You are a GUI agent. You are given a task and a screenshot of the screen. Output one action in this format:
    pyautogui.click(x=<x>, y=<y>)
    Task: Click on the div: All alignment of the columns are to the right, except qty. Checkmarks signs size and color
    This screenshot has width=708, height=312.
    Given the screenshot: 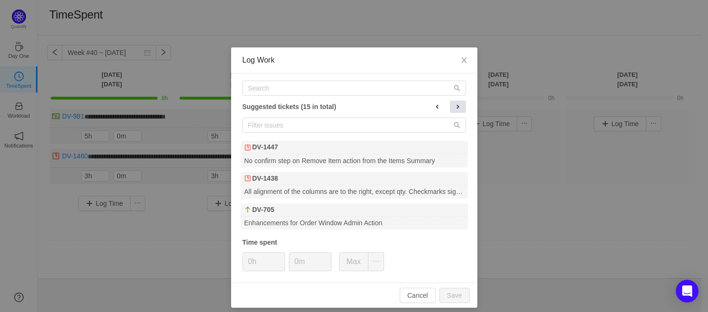 What is the action you would take?
    pyautogui.click(x=354, y=191)
    